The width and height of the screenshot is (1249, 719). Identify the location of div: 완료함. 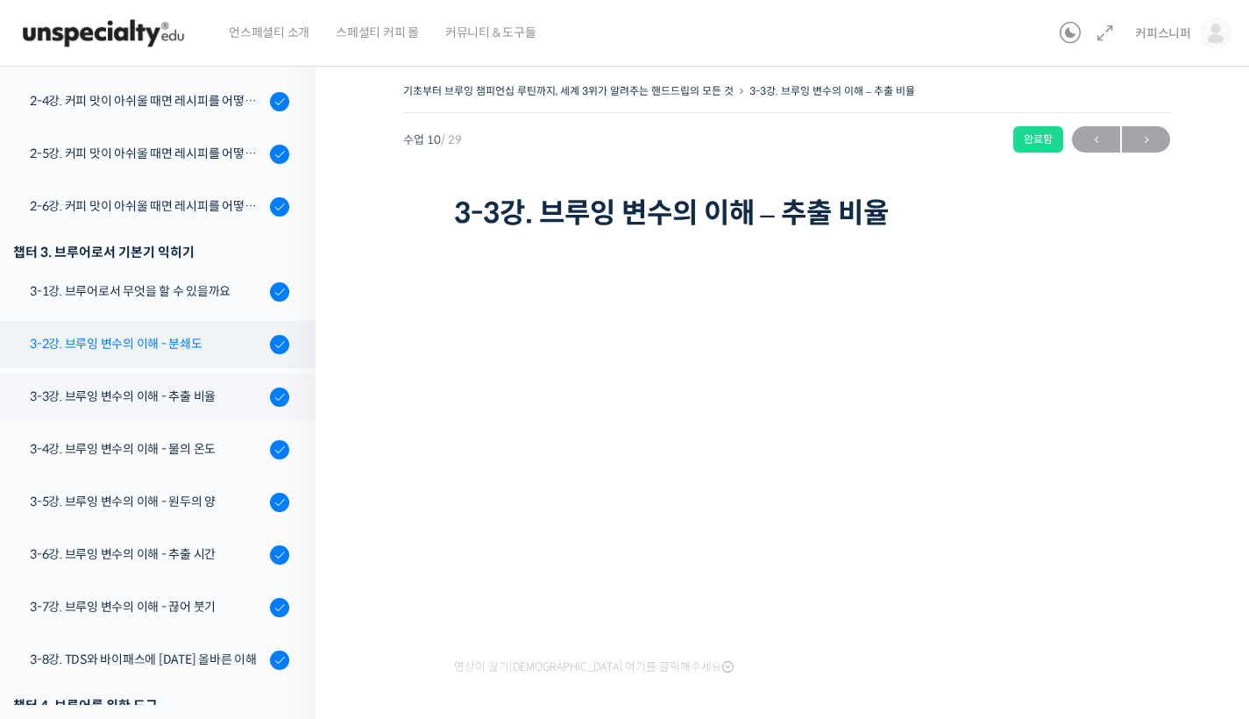
(1038, 139).